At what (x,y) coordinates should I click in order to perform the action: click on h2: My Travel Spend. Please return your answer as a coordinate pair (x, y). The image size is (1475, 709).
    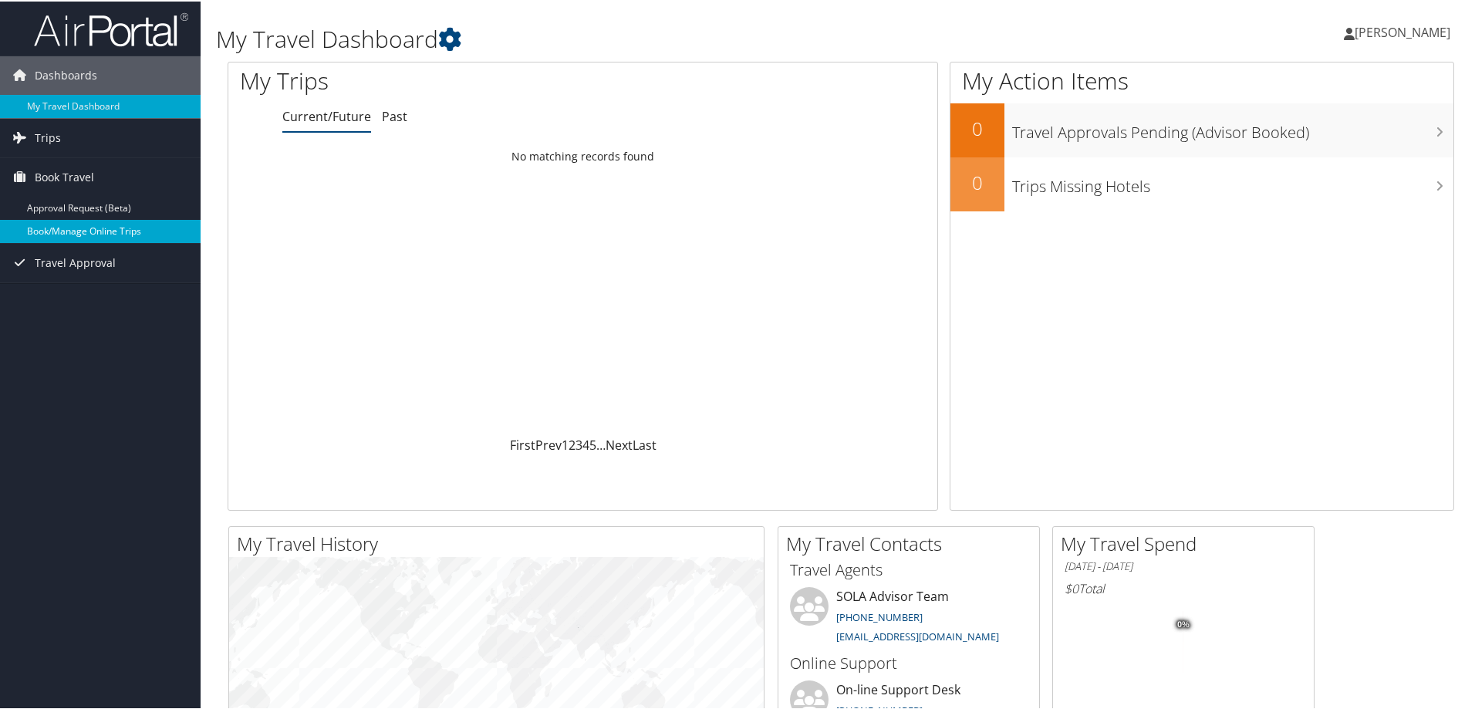
    Looking at the image, I should click on (1187, 542).